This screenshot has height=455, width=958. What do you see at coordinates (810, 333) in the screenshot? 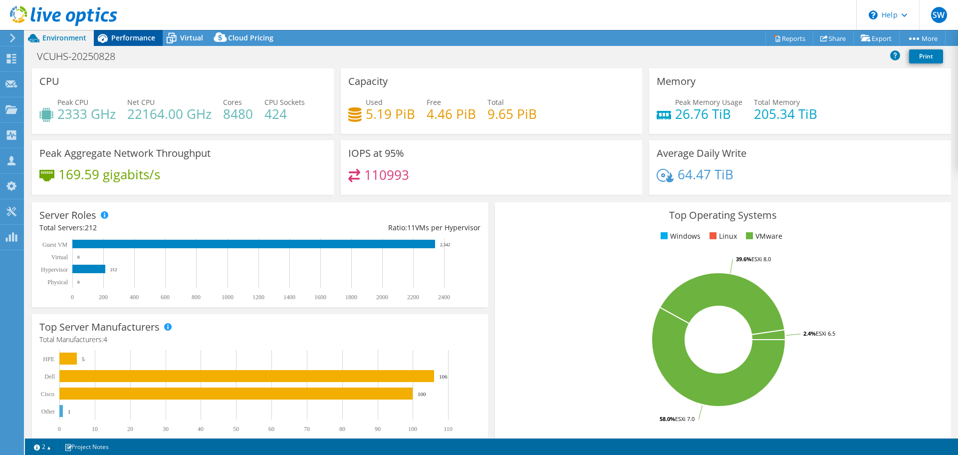
I see `tspan: 2.4%` at bounding box center [810, 333].